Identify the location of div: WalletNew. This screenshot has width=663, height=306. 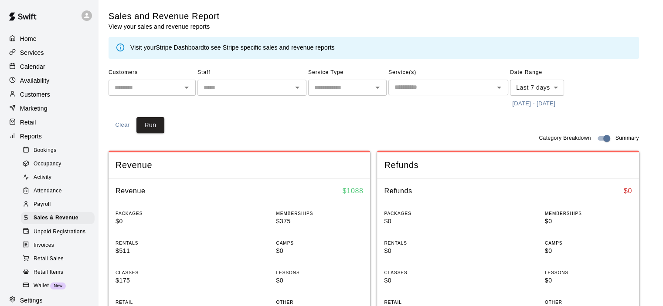
(58, 286).